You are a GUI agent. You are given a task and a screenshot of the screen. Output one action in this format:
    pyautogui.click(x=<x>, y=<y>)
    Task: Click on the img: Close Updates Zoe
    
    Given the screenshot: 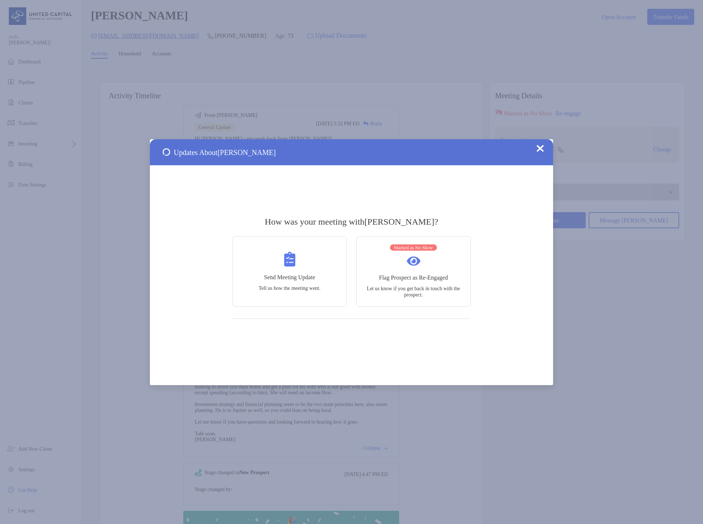 What is the action you would take?
    pyautogui.click(x=540, y=148)
    